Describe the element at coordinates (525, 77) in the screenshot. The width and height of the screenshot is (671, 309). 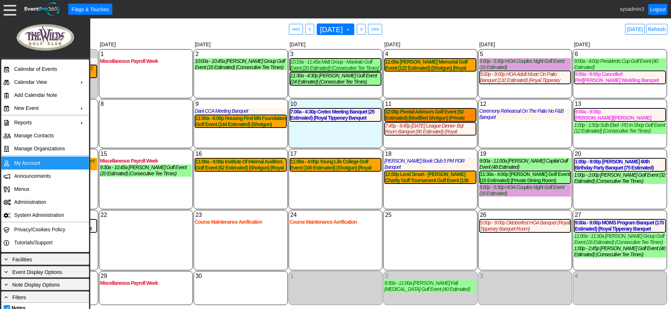
I see `div: 5:00p - 9:00p HOA Adult Music On Patio Banquet (132 Estimated) (Royal Tipperary Banquet Room)` at that location.